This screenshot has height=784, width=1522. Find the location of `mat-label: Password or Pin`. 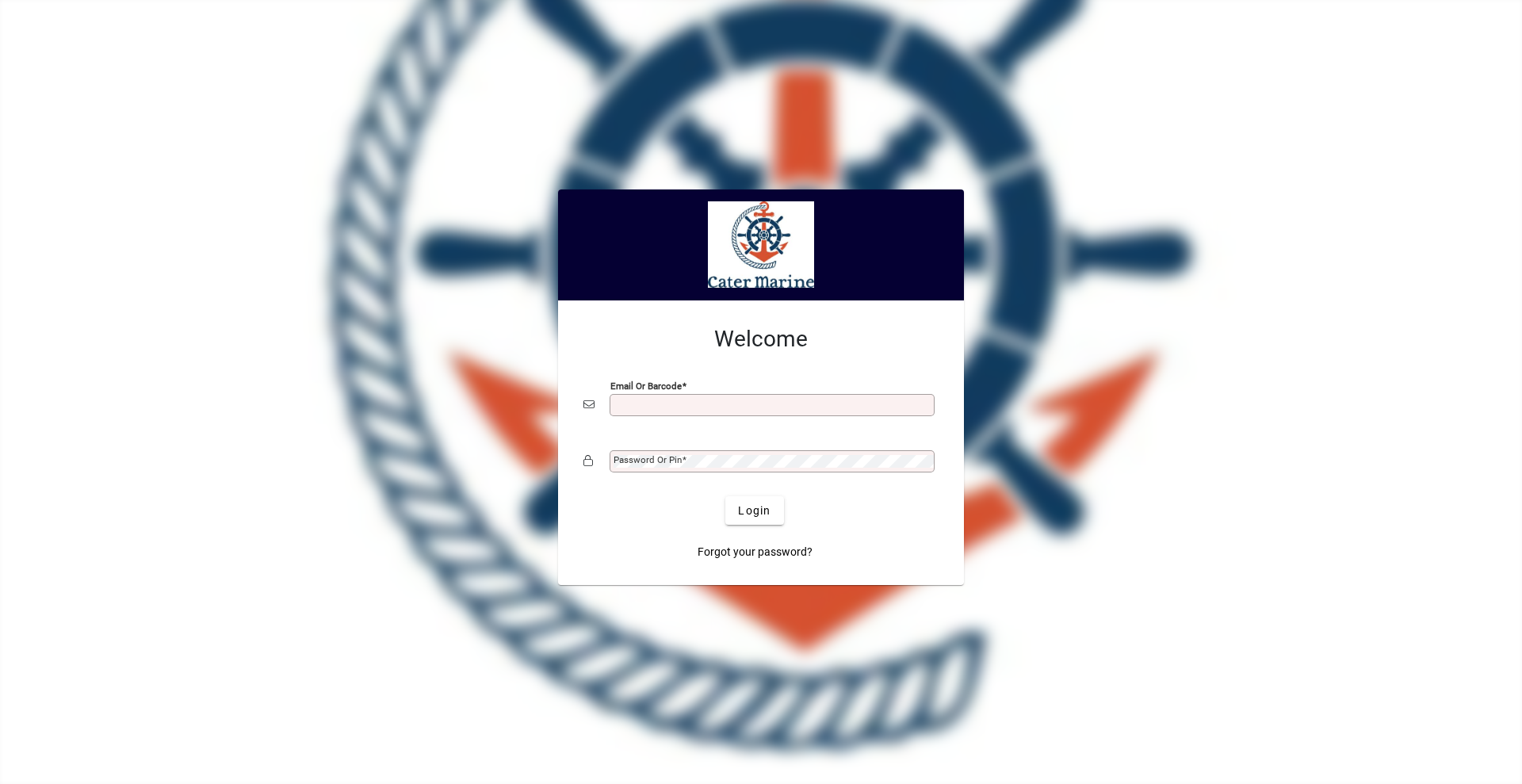

mat-label: Password or Pin is located at coordinates (648, 460).